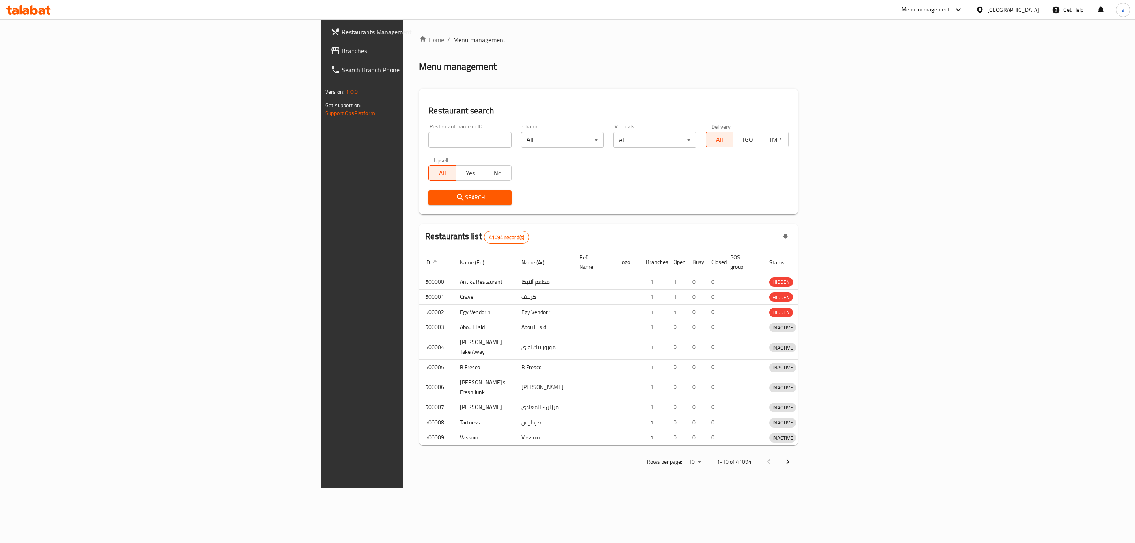 Image resolution: width=1135 pixels, height=543 pixels. What do you see at coordinates (423, 51) in the screenshot?
I see `span: Branches` at bounding box center [423, 51].